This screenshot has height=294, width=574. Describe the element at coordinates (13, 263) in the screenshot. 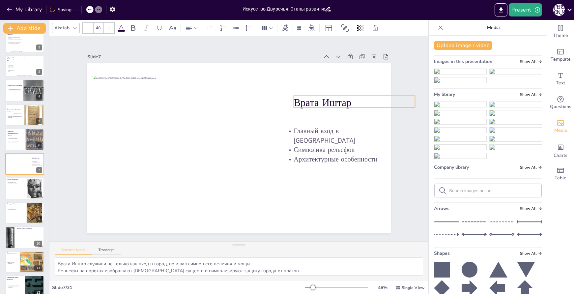

I see `p: Яркие рельефы и орнаменты` at that location.